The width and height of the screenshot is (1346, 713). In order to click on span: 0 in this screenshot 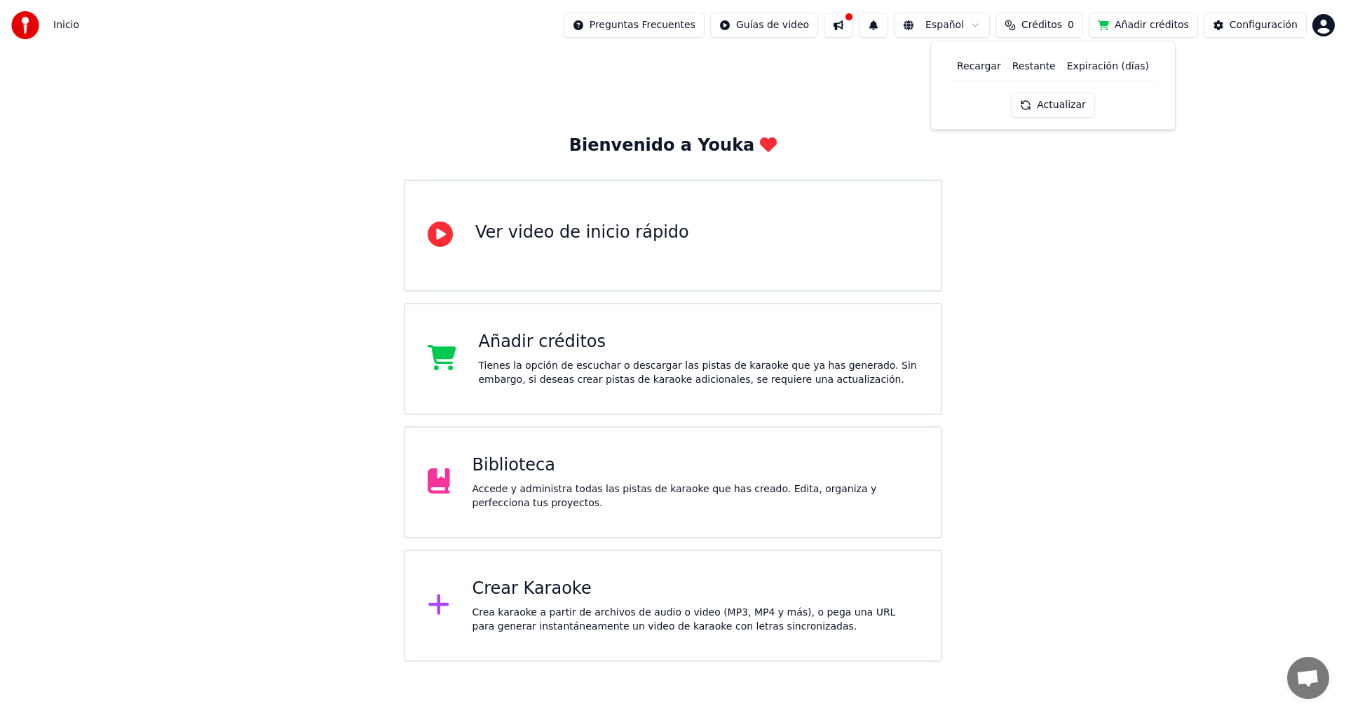, I will do `click(1071, 25)`.